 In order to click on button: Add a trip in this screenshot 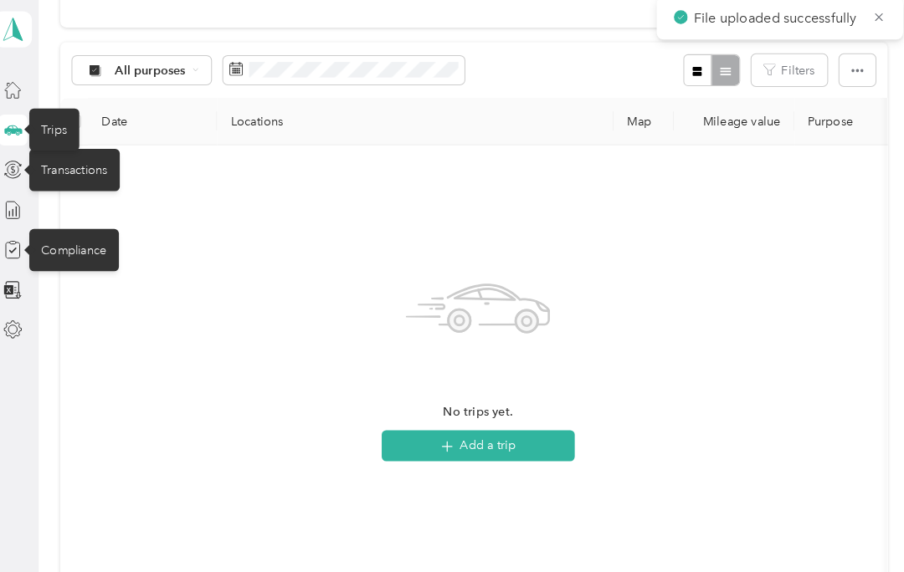, I will do `click(478, 449)`.